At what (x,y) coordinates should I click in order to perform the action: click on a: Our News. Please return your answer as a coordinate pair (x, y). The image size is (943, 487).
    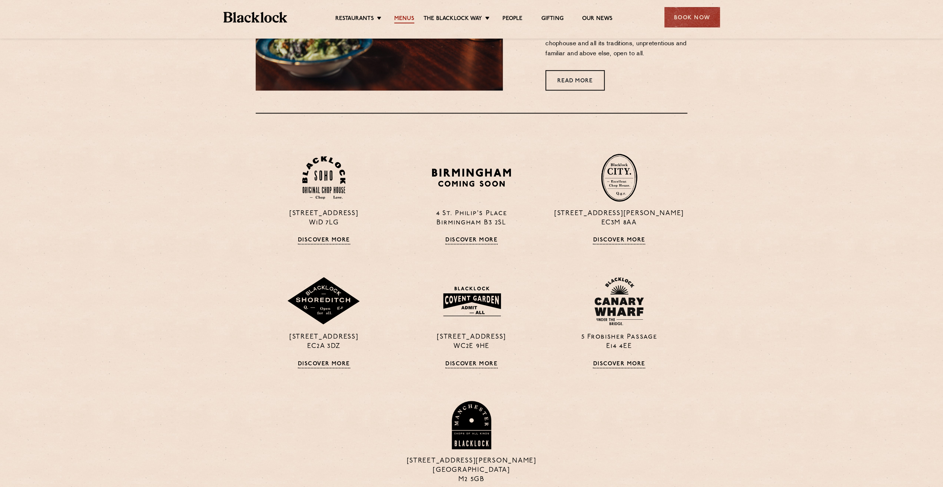
    Looking at the image, I should click on (597, 19).